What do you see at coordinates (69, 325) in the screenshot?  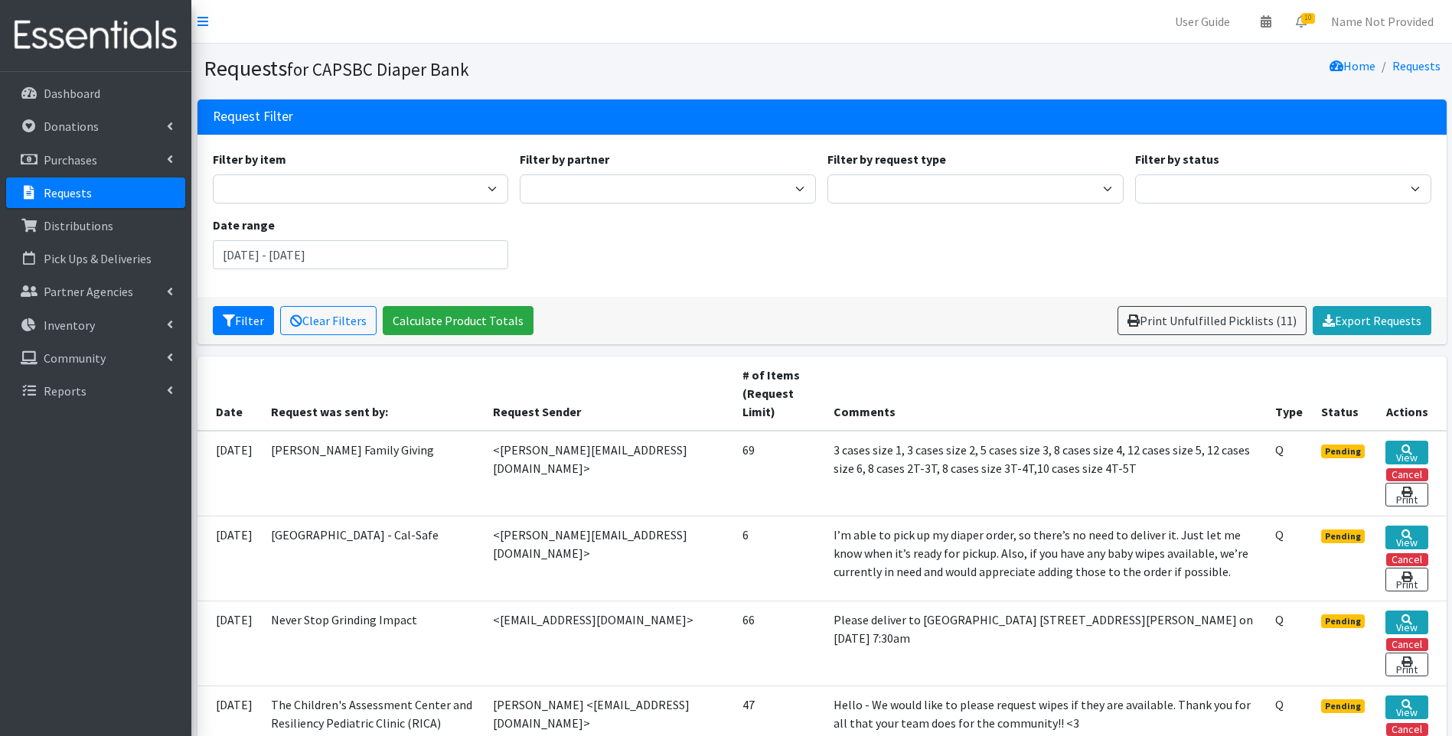 I see `p: Inventory` at bounding box center [69, 325].